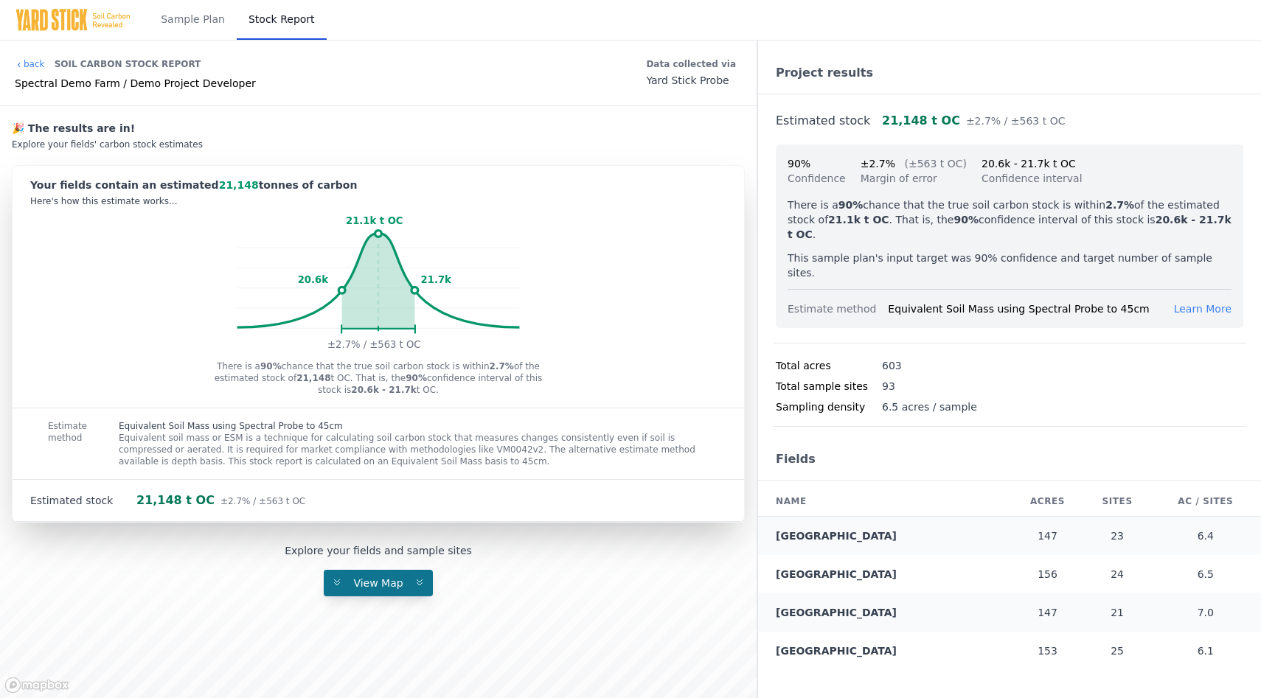 Image resolution: width=1261 pixels, height=698 pixels. I want to click on div: Here's how this estimate works..., so click(378, 201).